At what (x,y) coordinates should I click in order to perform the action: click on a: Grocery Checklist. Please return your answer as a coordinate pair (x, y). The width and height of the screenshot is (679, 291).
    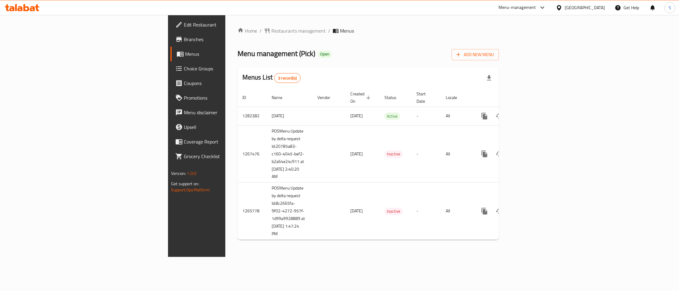
    Looking at the image, I should click on (226, 156).